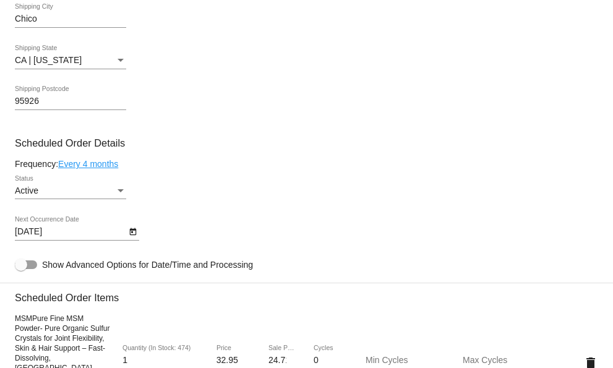 This screenshot has width=613, height=368. Describe the element at coordinates (306, 143) in the screenshot. I see `h3: Scheduled Order Details` at that location.